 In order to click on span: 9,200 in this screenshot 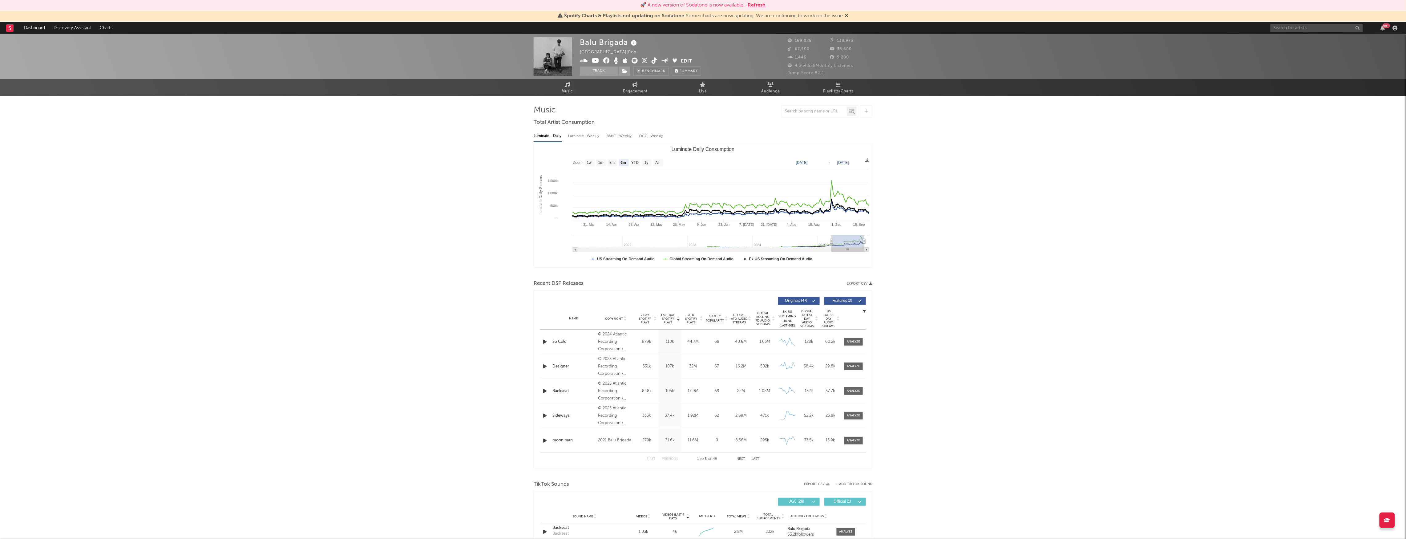, I will do `click(839, 57)`.